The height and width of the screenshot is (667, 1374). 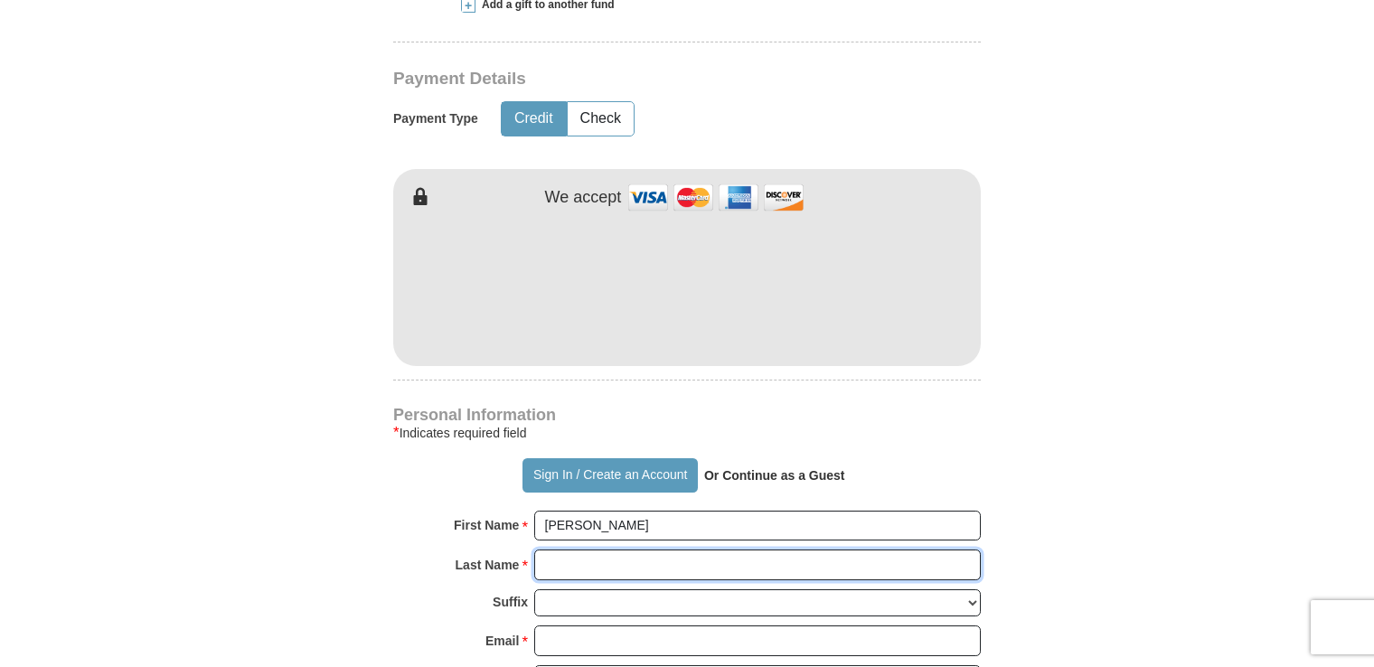 What do you see at coordinates (624, 79) in the screenshot?
I see `h3: Payment Details` at bounding box center [624, 79].